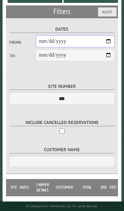 This screenshot has height=211, width=124. What do you see at coordinates (108, 12) in the screenshot?
I see `button: Reset` at bounding box center [108, 12].